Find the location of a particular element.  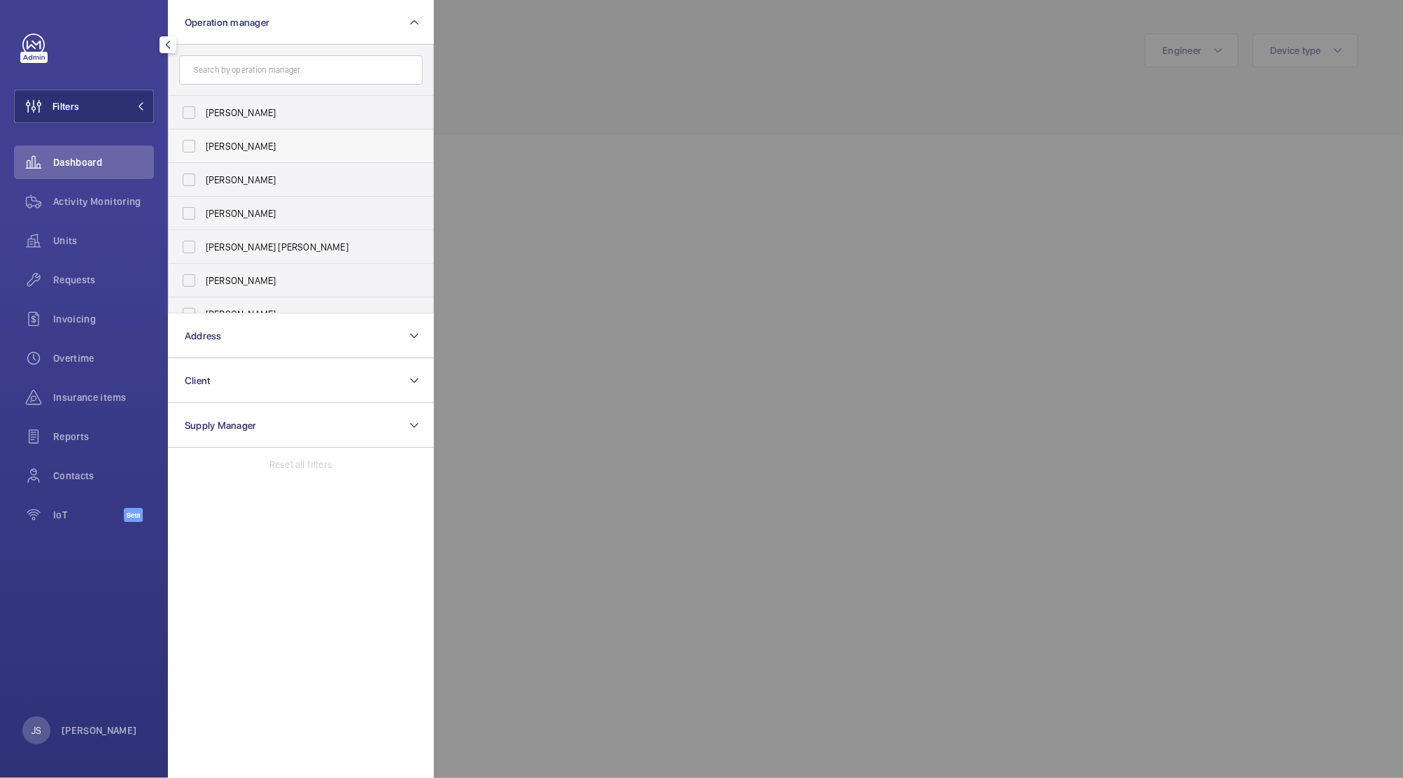

span: Overtime is located at coordinates (104, 358).